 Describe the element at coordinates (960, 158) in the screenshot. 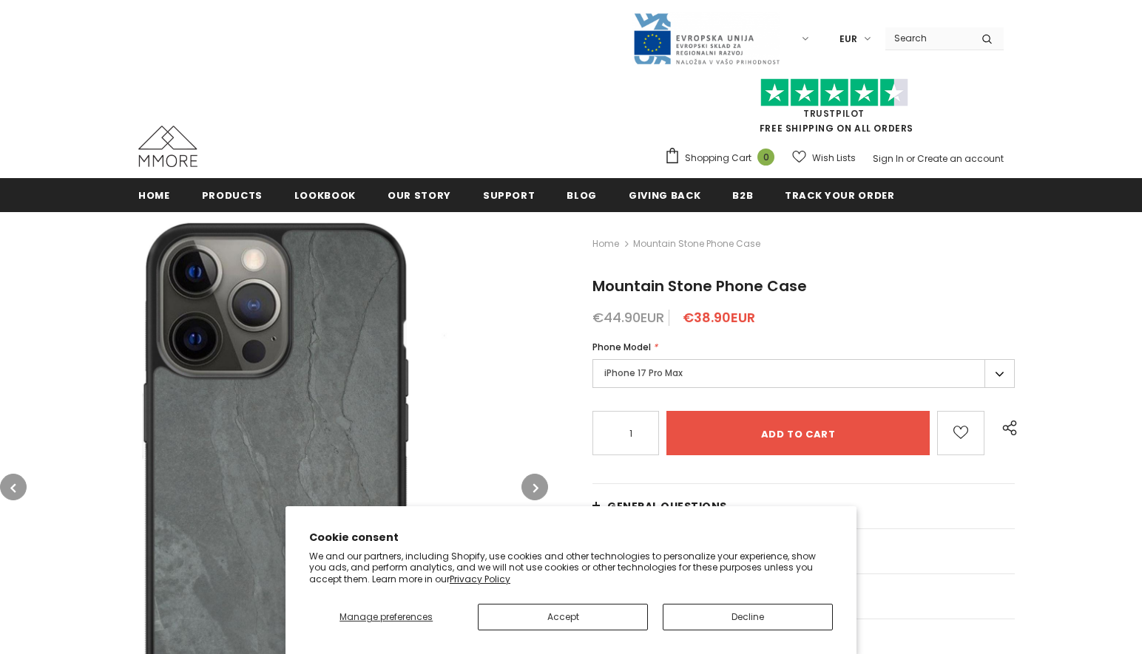

I see `a: Create an account` at that location.